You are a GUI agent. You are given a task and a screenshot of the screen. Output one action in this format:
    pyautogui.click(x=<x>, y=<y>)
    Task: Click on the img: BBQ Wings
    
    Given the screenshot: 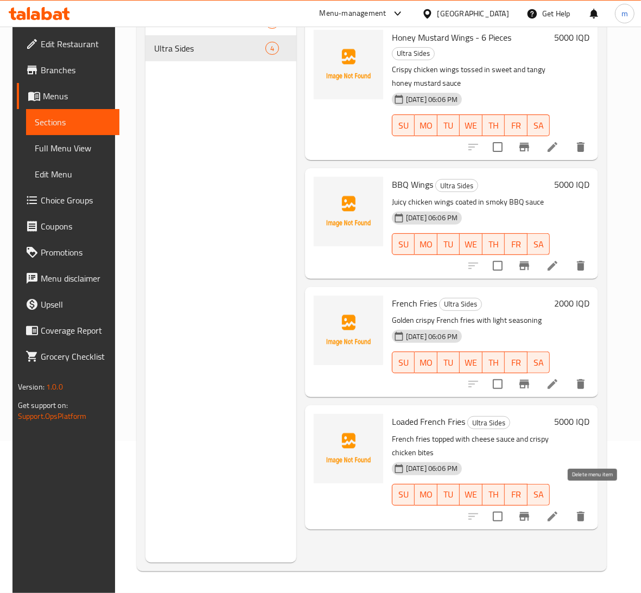 What is the action you would take?
    pyautogui.click(x=349, y=212)
    